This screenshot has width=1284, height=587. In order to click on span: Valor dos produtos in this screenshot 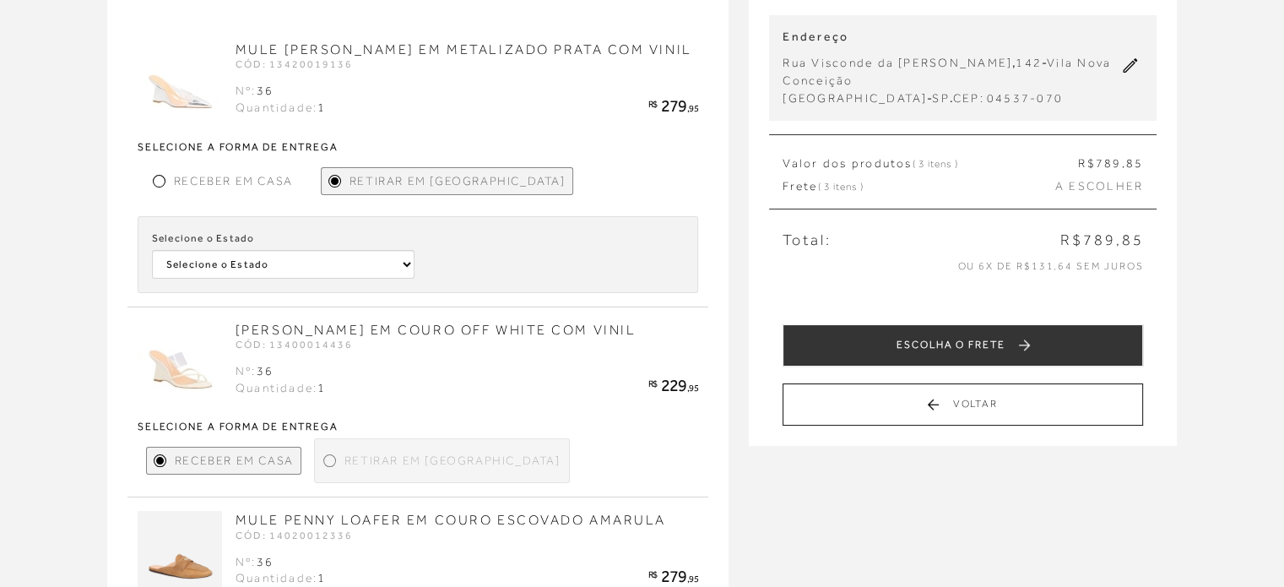, I will do `click(870, 164)`.